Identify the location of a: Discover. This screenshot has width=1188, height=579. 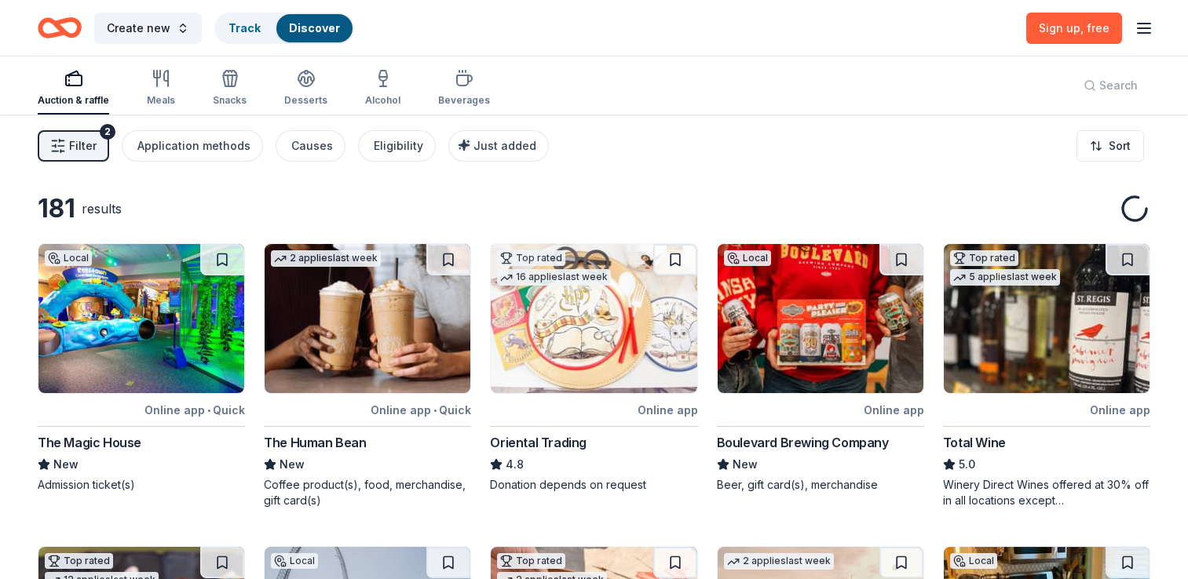
(314, 27).